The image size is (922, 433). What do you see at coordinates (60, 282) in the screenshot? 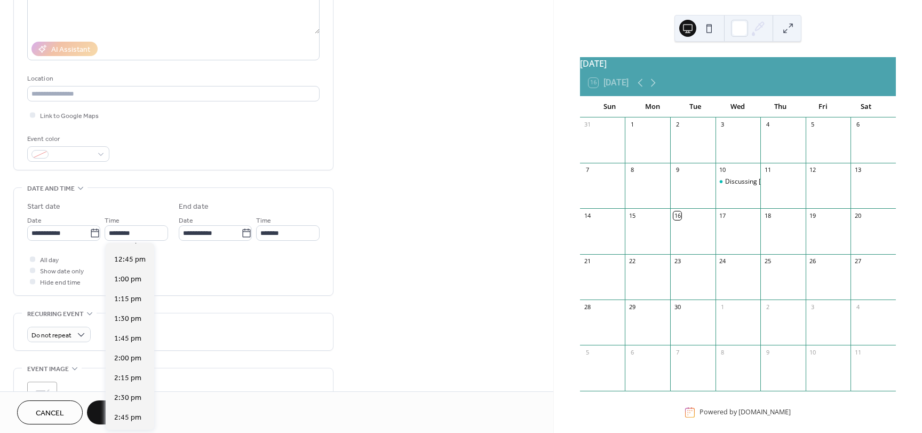
I see `span: Hide end time` at bounding box center [60, 282].